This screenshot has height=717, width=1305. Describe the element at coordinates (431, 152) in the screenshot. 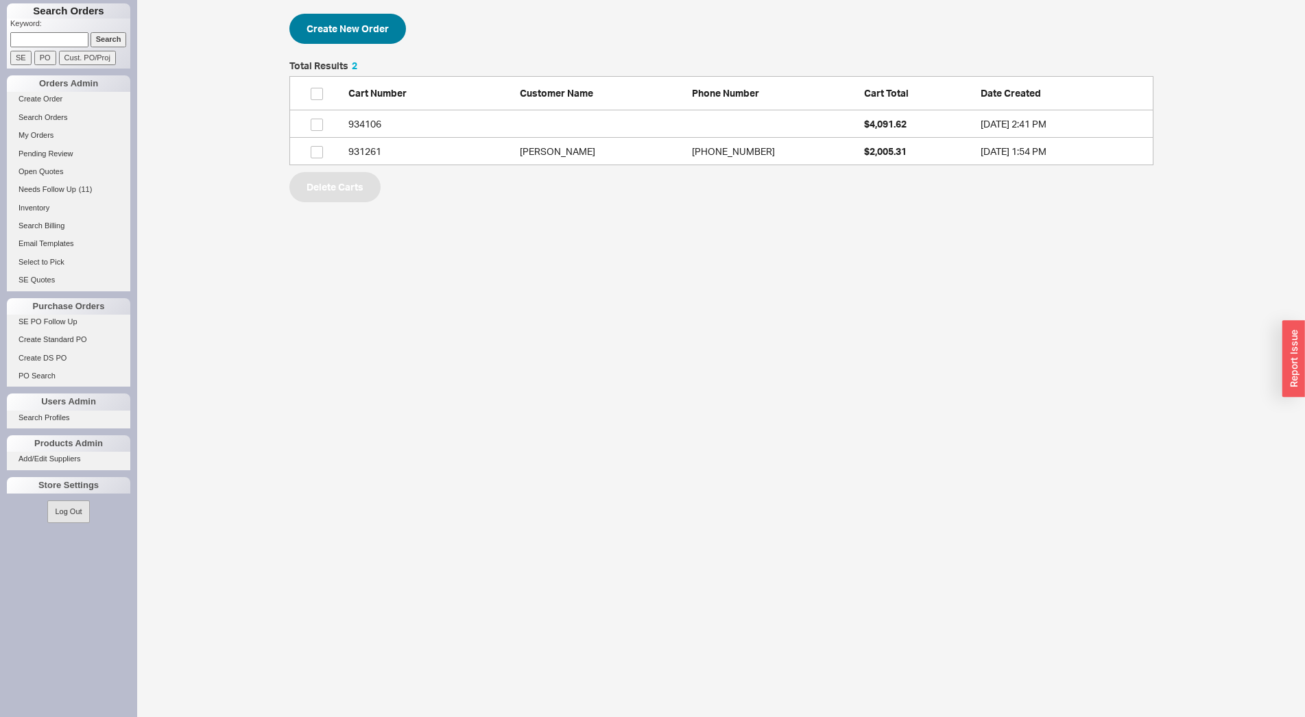

I see `div: 931261` at that location.